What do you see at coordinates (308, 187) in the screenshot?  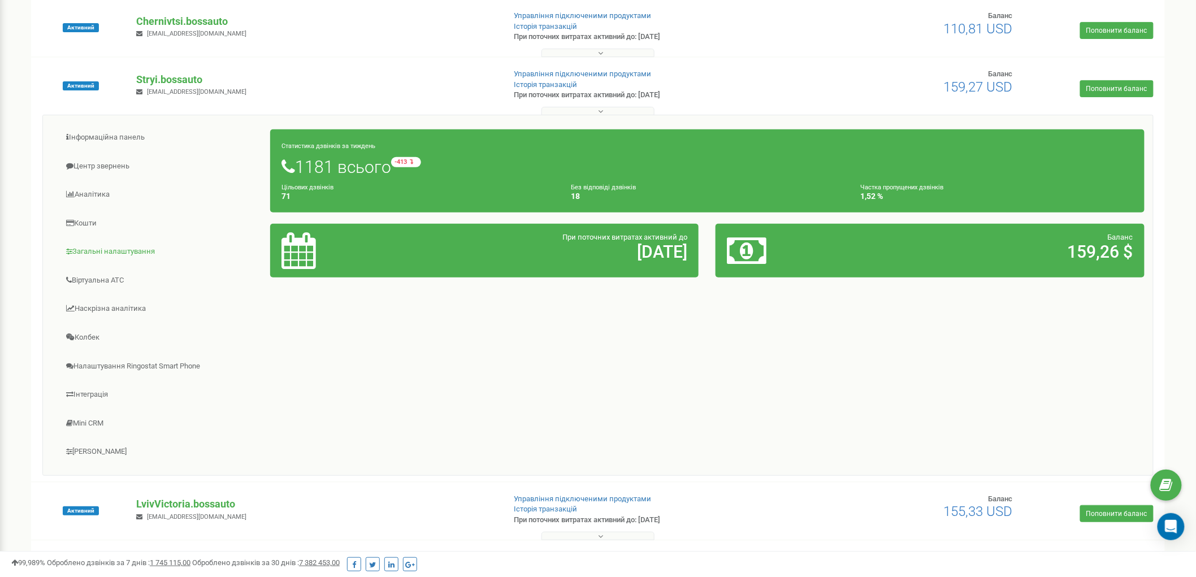 I see `small: Цільових дзвінків` at bounding box center [308, 187].